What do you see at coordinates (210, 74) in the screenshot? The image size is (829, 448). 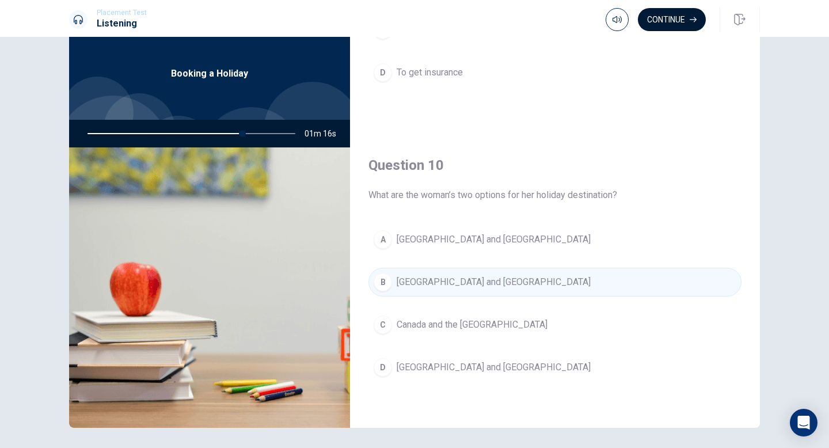 I see `span: Booking a Holiday` at bounding box center [210, 74].